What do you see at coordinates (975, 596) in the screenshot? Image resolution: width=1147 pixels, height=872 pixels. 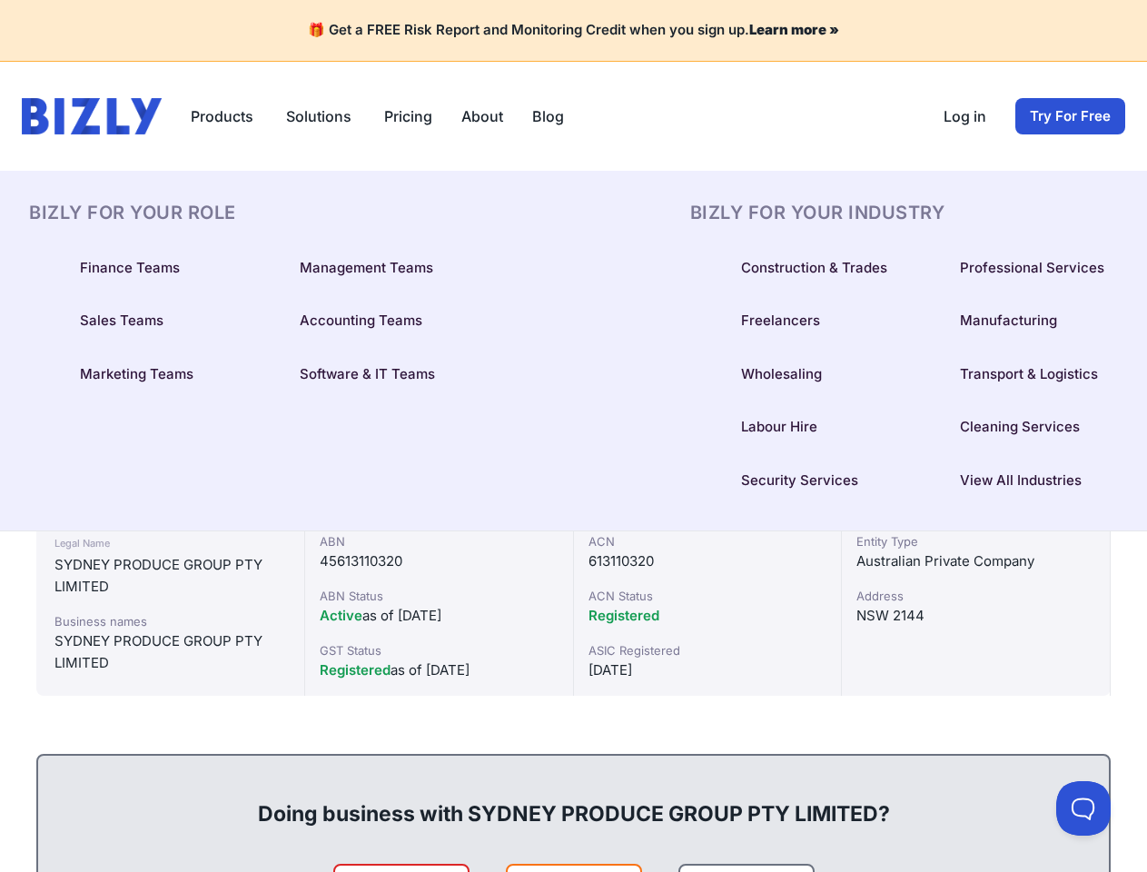 I see `div: Address` at bounding box center [975, 596].